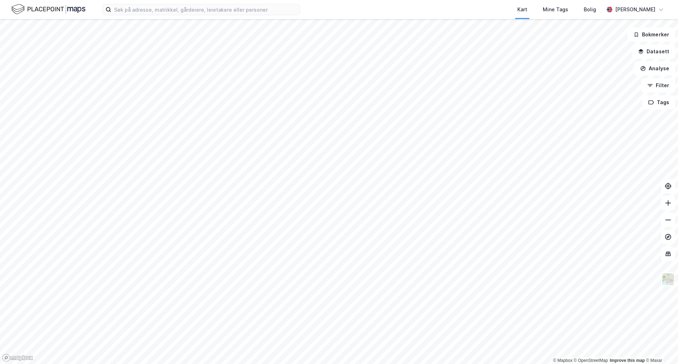 This screenshot has width=678, height=364. Describe the element at coordinates (590, 10) in the screenshot. I see `div: Bolig` at that location.